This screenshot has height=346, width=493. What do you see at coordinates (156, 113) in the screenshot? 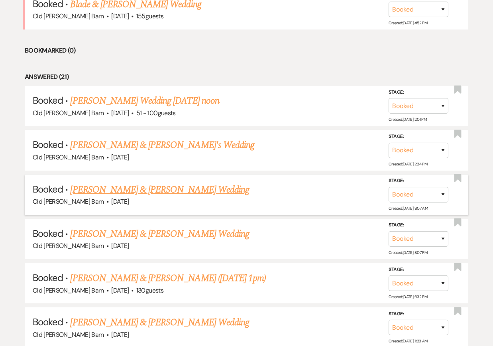
I see `span: 51 - 100 guests` at bounding box center [156, 113].